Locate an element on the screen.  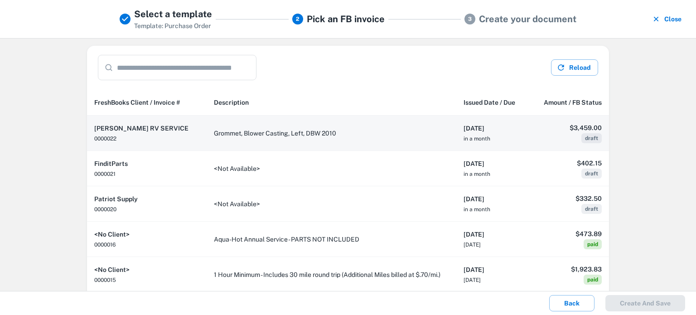
td: Grommet, Blower Casting, Left, DBW 2010 is located at coordinates (331, 133).